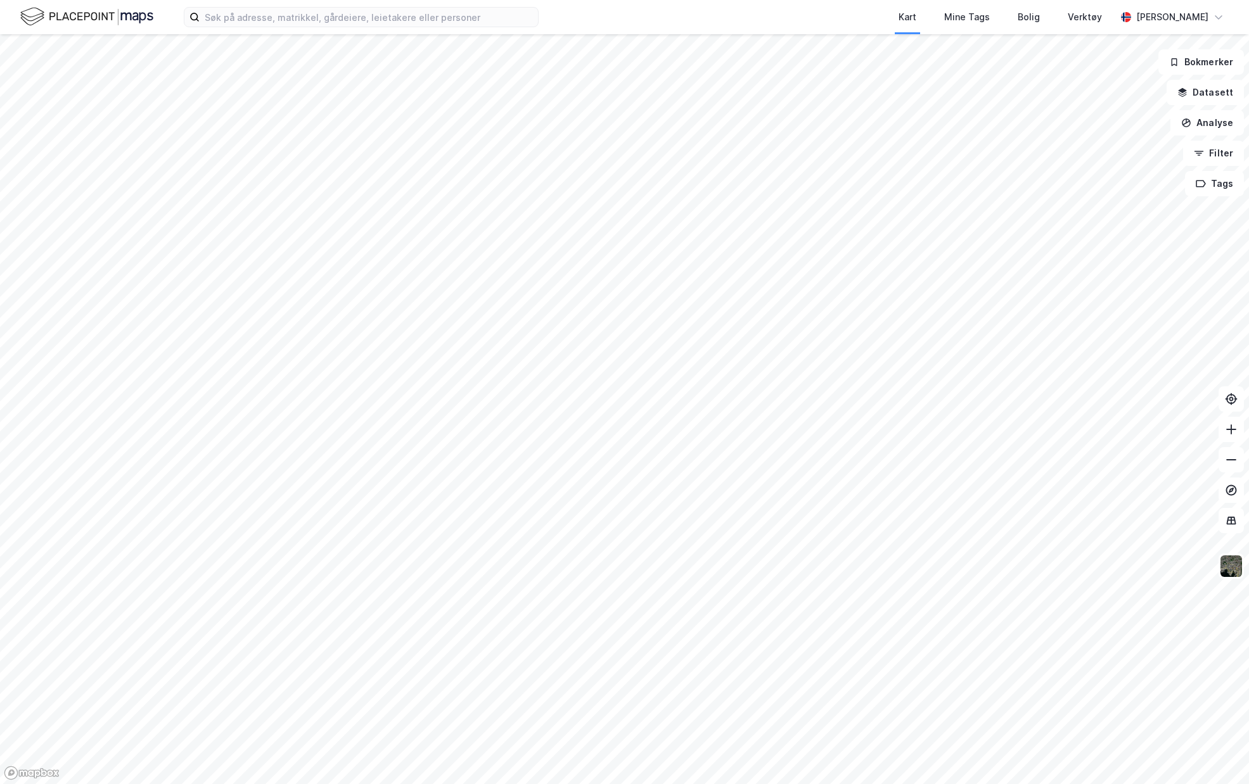 Image resolution: width=1249 pixels, height=784 pixels. What do you see at coordinates (1214, 184) in the screenshot?
I see `button: Tags` at bounding box center [1214, 184].